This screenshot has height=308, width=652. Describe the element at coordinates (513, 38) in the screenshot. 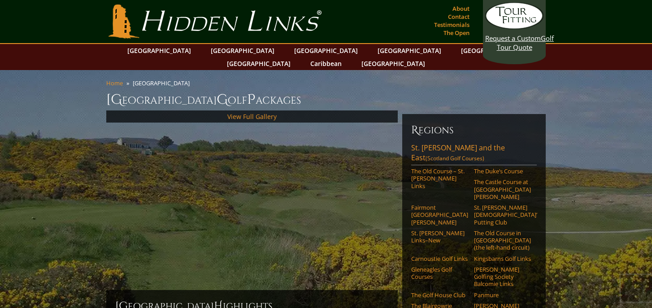

I see `span: Request a Custom` at that location.